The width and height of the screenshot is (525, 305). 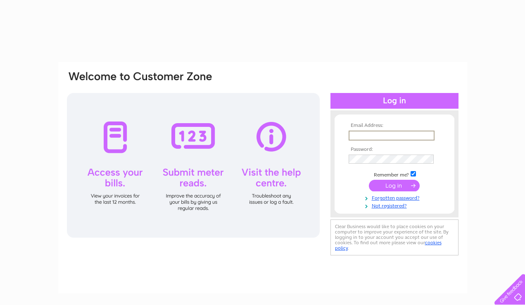 I want to click on a: Not registered?, so click(x=396, y=205).